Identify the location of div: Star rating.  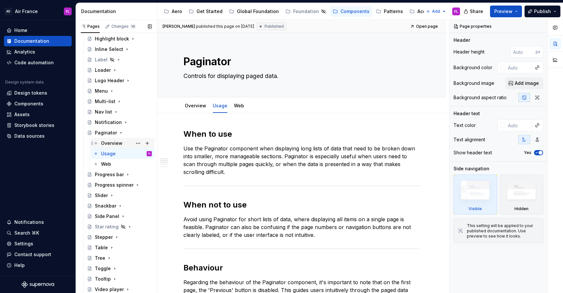
(107, 226).